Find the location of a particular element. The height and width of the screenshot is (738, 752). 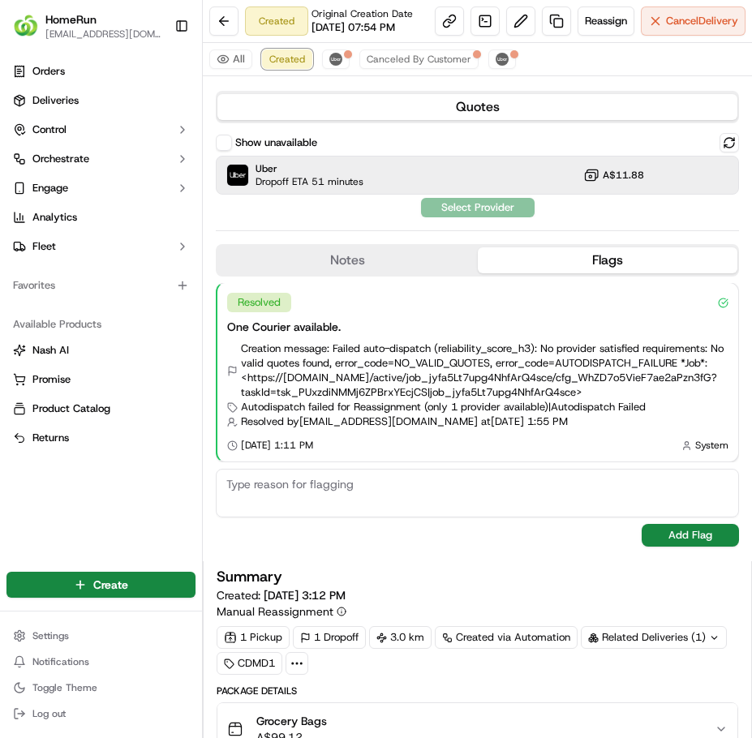

button: Reassign is located at coordinates (606, 21).